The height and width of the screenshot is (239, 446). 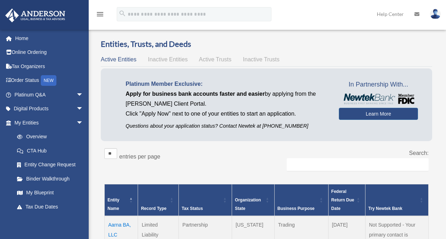 What do you see at coordinates (393, 209) in the screenshot?
I see `div: Try Newtek Bank` at bounding box center [393, 209].